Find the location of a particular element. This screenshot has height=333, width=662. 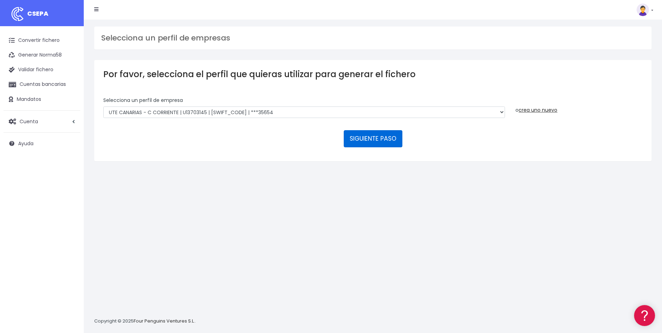

span: Cuenta is located at coordinates (29, 121).